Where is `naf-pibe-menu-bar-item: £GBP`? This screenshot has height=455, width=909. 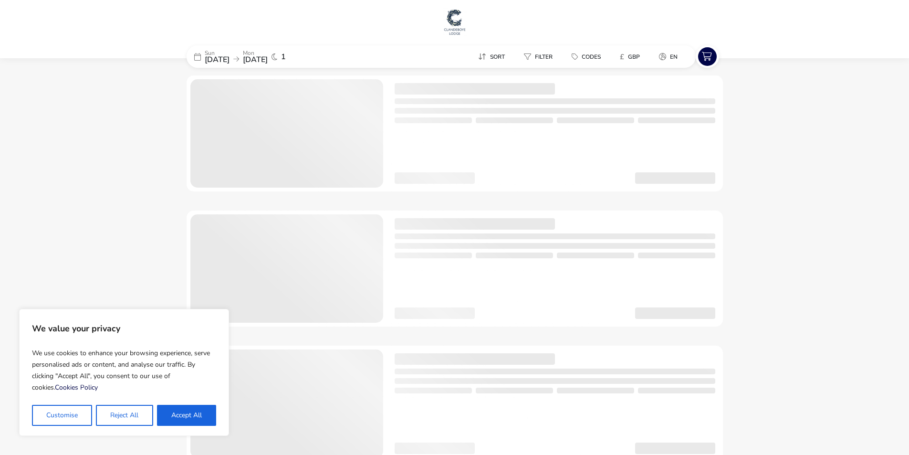
naf-pibe-menu-bar-item: £GBP is located at coordinates (632, 56).